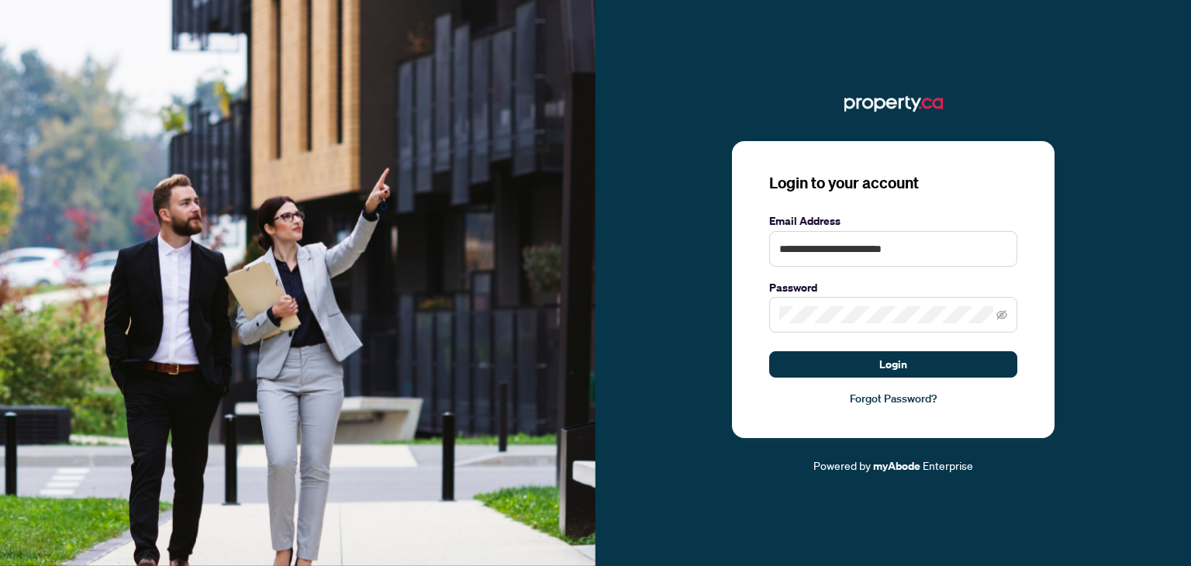 This screenshot has height=566, width=1191. Describe the element at coordinates (948, 465) in the screenshot. I see `span: Enterprise` at that location.